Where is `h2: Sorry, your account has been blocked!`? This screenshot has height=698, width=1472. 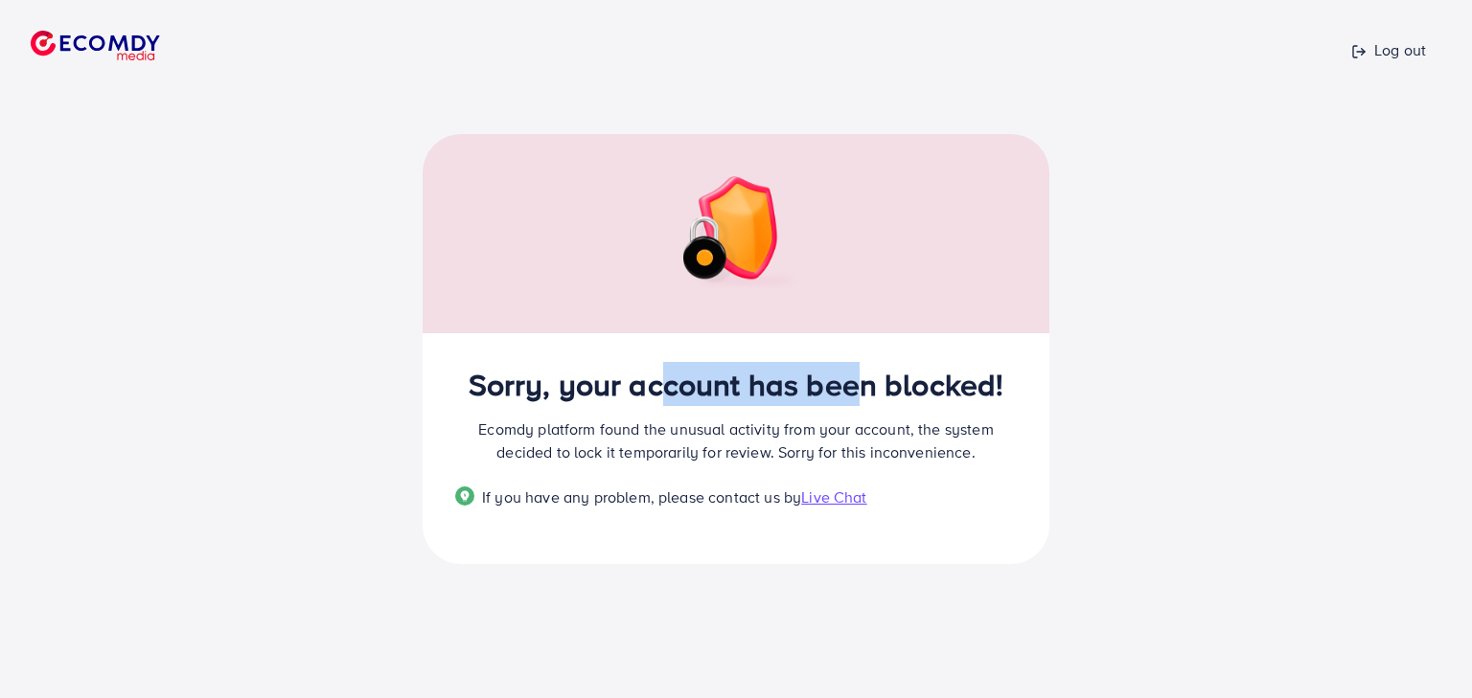 h2: Sorry, your account has been blocked! is located at coordinates (736, 384).